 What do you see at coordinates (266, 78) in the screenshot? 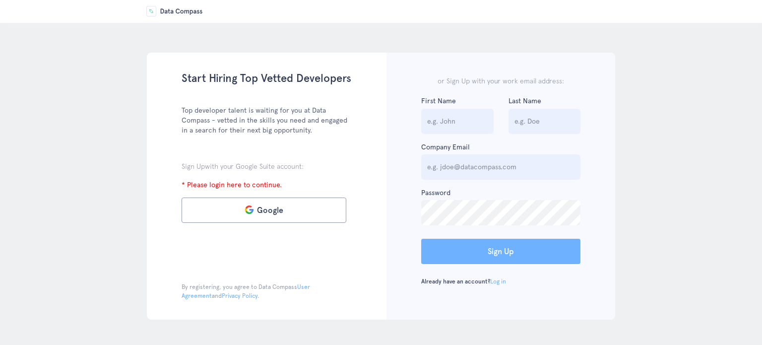
I see `h2: Start Hiring Top Vetted Developers` at bounding box center [266, 78].